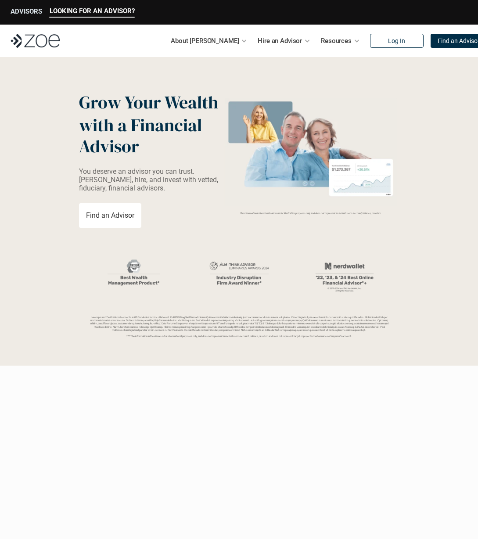 Image resolution: width=478 pixels, height=539 pixels. What do you see at coordinates (92, 11) in the screenshot?
I see `p: LOOKING FOR AN ADVISOR?` at bounding box center [92, 11].